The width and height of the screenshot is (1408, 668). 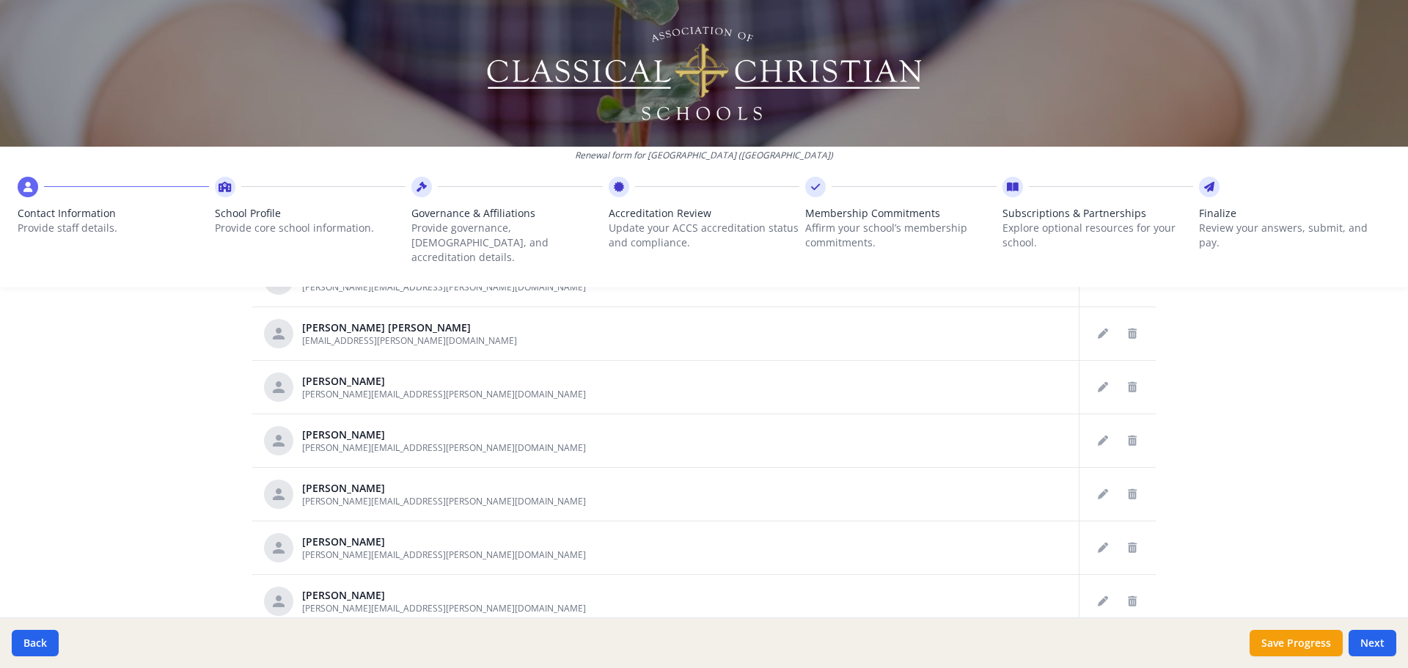 I want to click on span: Subscriptions & Partnerships, so click(x=1098, y=213).